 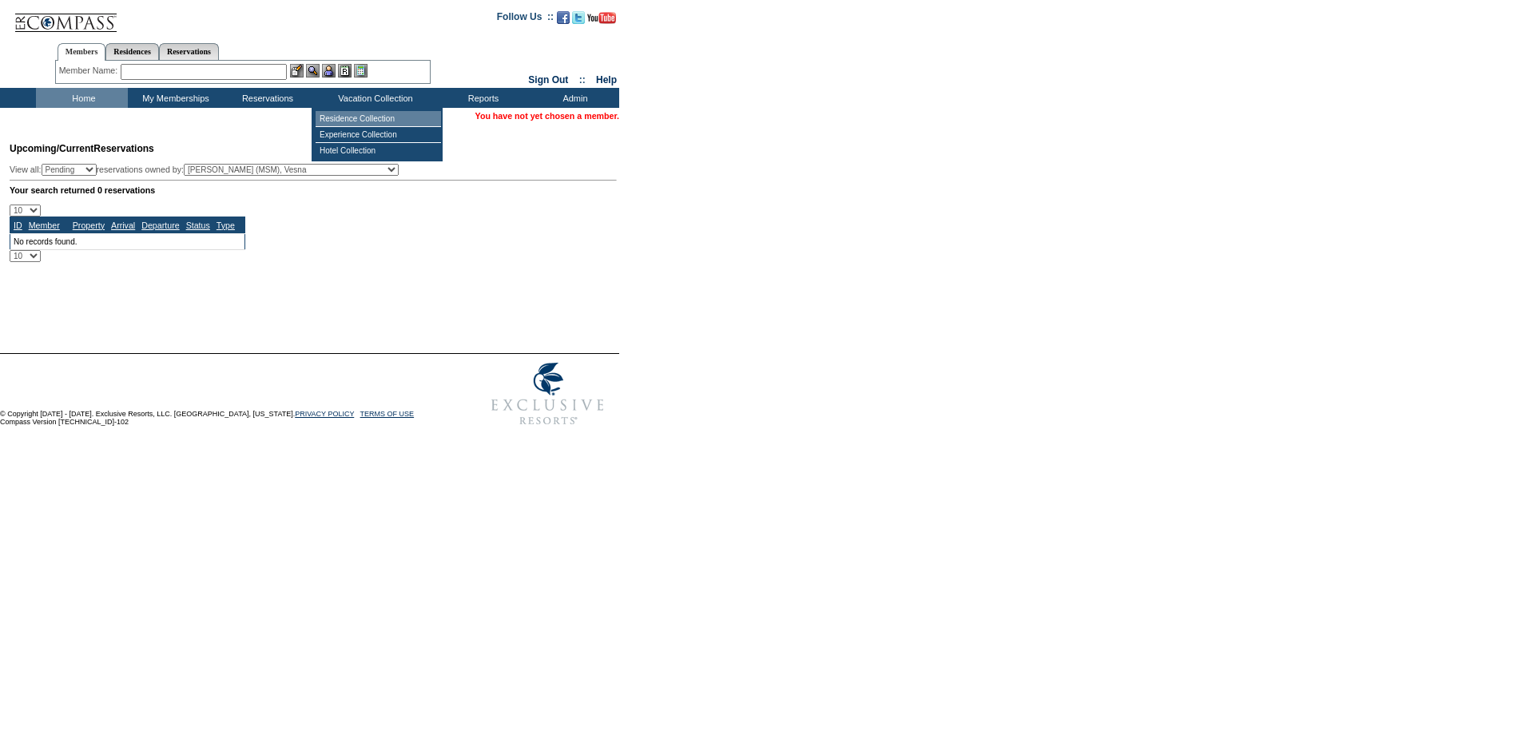 What do you see at coordinates (296, 70) in the screenshot?
I see `img: b_edit.gif` at bounding box center [296, 70].